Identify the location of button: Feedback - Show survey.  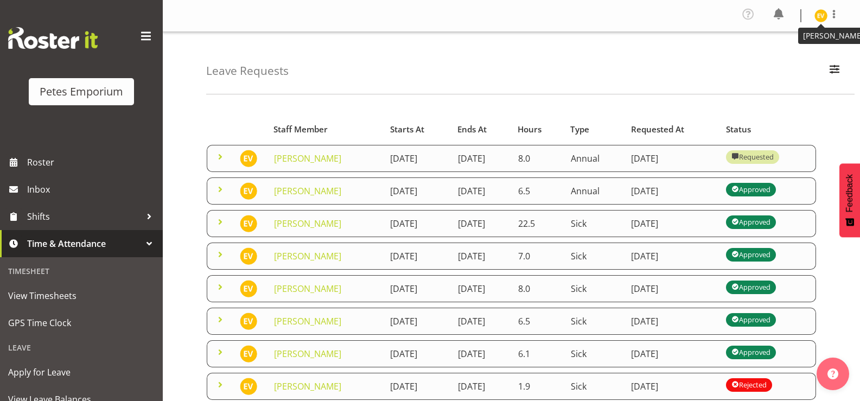
(850, 200).